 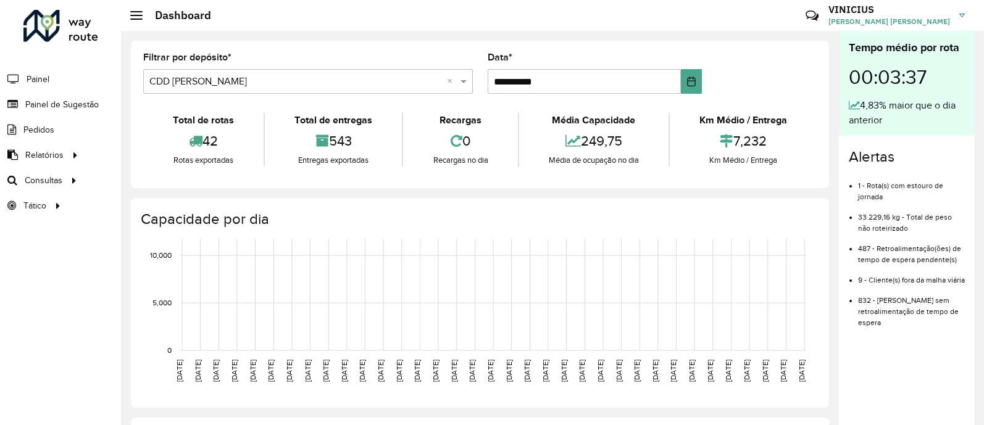 What do you see at coordinates (333, 120) in the screenshot?
I see `div: Total de entregas` at bounding box center [333, 120].